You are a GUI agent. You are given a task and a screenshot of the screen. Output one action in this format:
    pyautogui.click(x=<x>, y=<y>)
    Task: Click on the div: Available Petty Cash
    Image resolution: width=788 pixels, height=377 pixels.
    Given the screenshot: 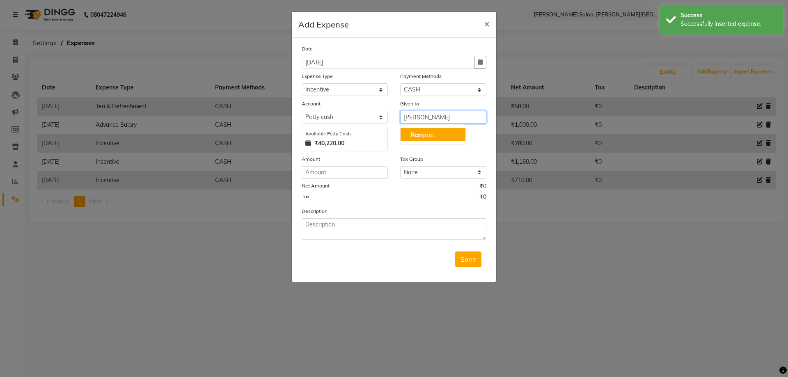 What is the action you would take?
    pyautogui.click(x=345, y=134)
    